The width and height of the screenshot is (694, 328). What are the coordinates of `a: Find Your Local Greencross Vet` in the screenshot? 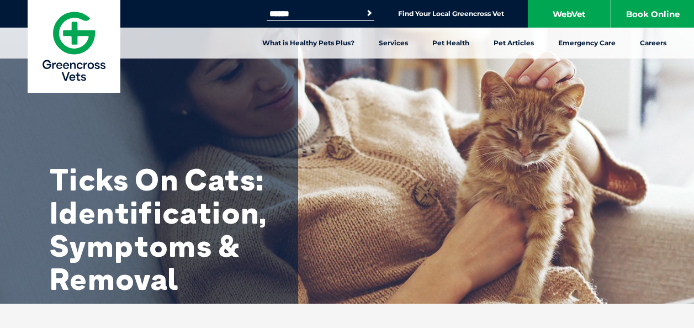 It's located at (451, 14).